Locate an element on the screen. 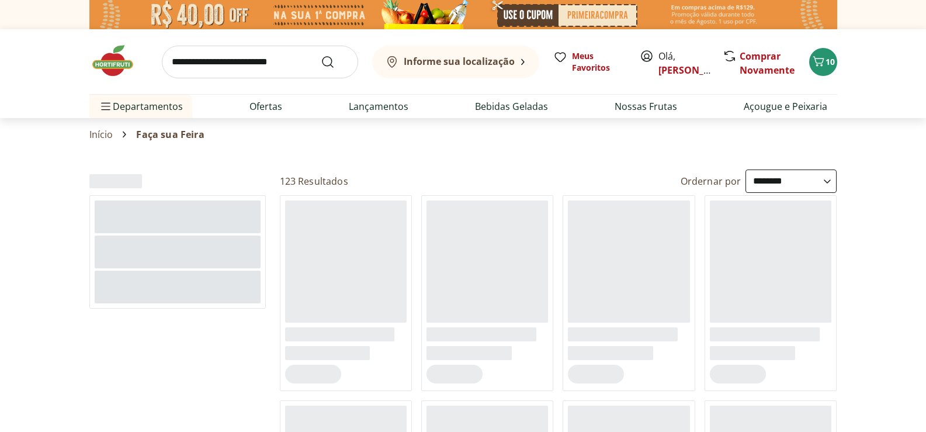 The height and width of the screenshot is (432, 926). span: 10 is located at coordinates (830, 61).